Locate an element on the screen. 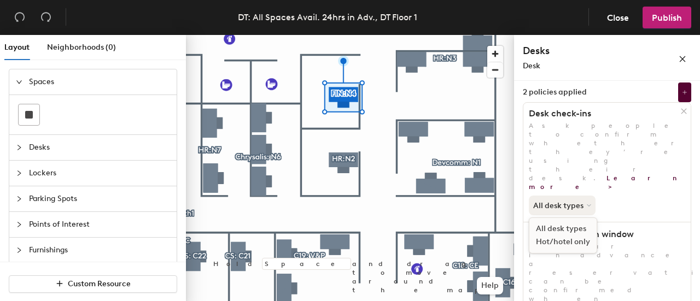  button: Help is located at coordinates (490, 286).